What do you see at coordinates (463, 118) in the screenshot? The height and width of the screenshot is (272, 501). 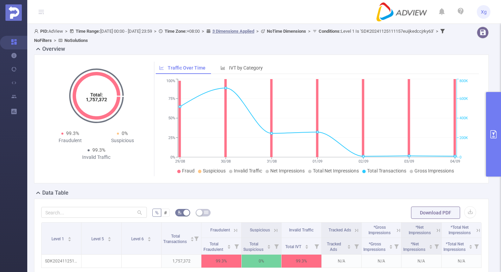 I see `tspan: 400K` at bounding box center [463, 118].